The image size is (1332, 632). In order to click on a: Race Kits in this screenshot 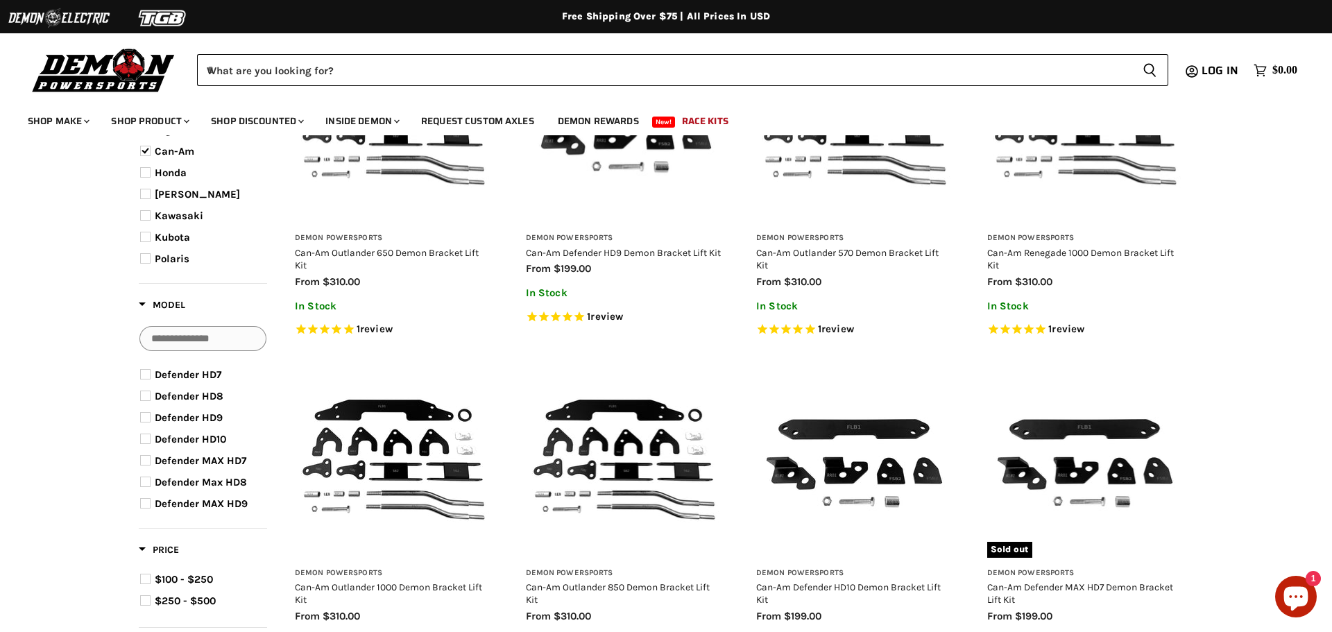, I will do `click(705, 121)`.